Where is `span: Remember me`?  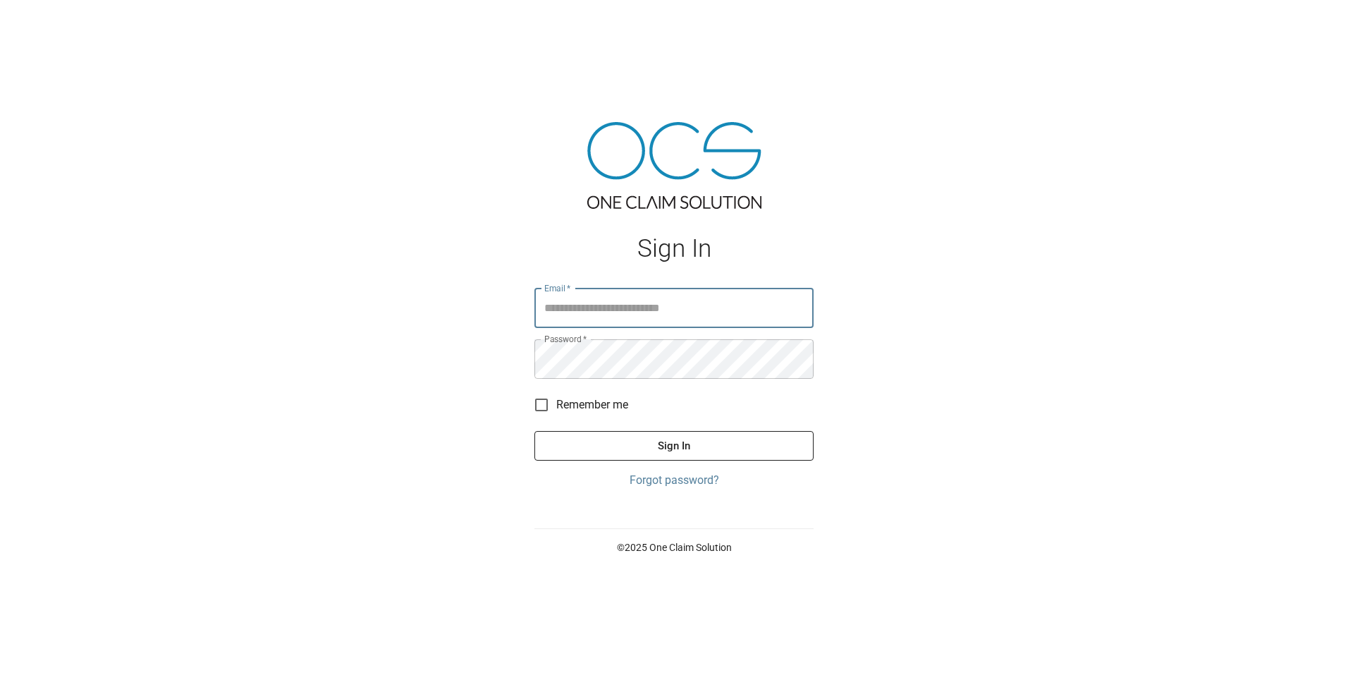
span: Remember me is located at coordinates (592, 405).